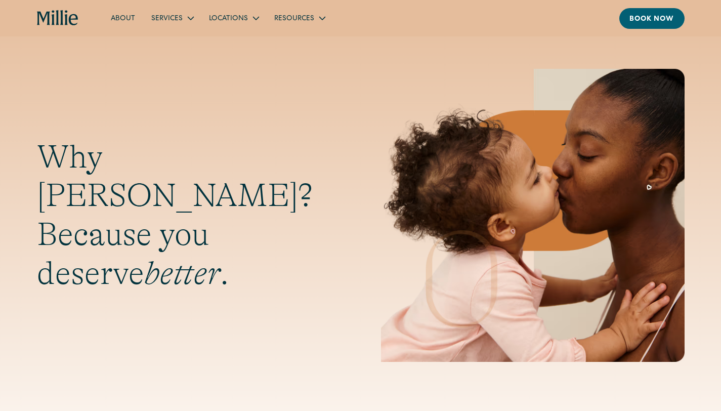 This screenshot has height=411, width=721. Describe the element at coordinates (533, 215) in the screenshot. I see `img: Mother and baby sharing a kiss, highlighting the emotional bond and nurturing care at the heart o...` at that location.